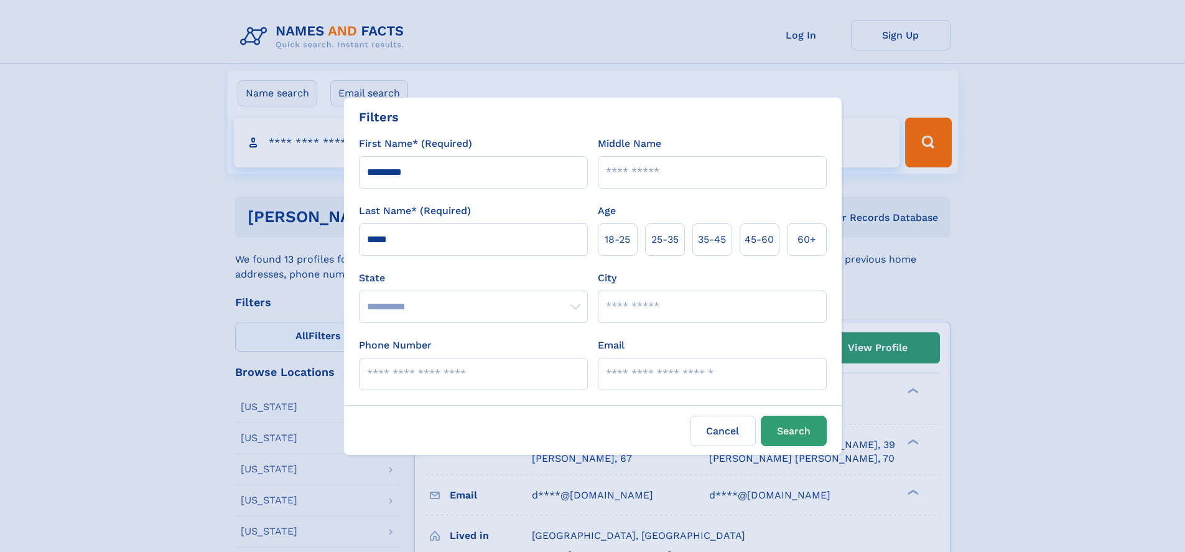 This screenshot has width=1185, height=552. Describe the element at coordinates (759, 240) in the screenshot. I see `span: 45‑60` at that location.